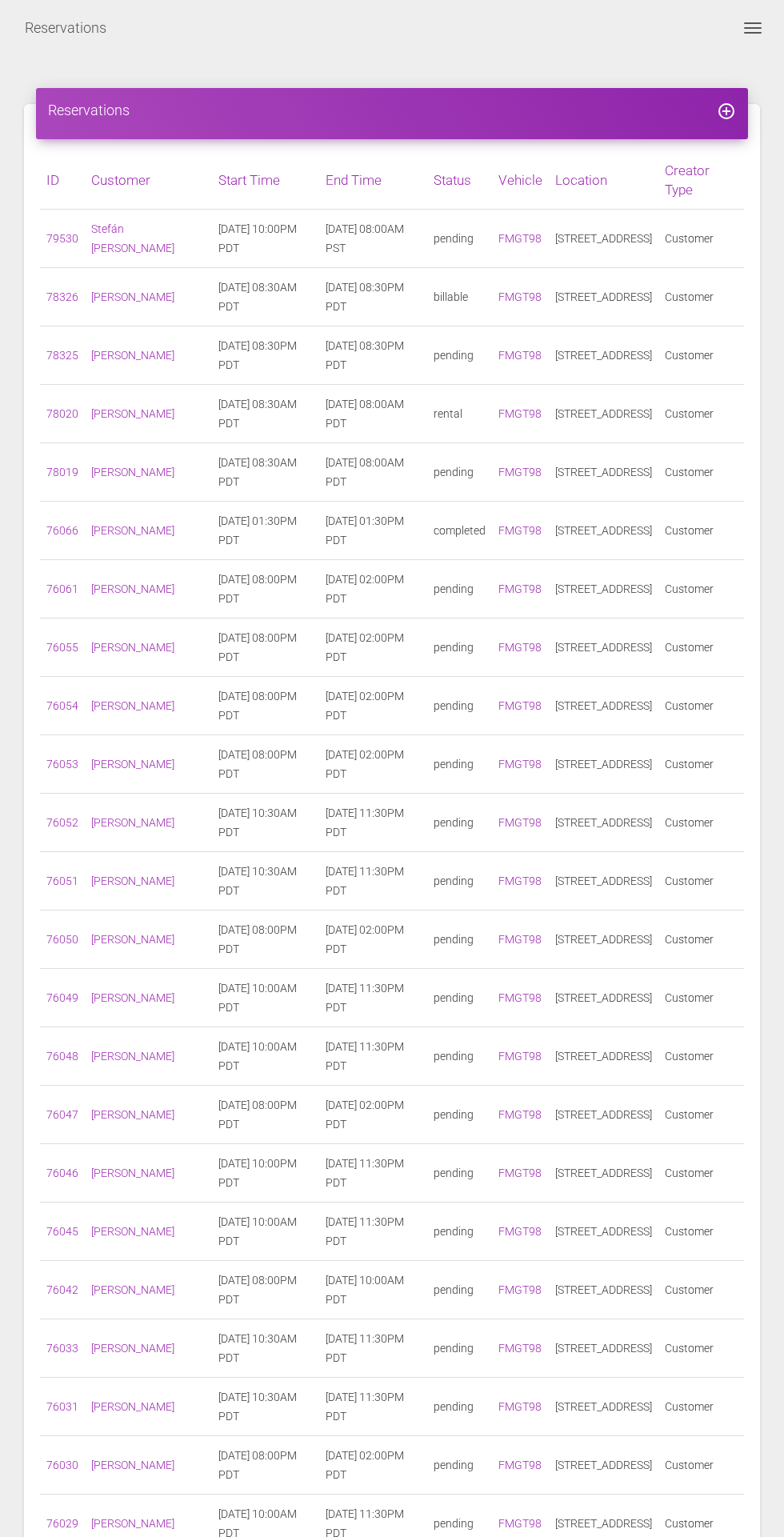 This screenshot has height=1537, width=784. I want to click on a: 76042, so click(62, 1290).